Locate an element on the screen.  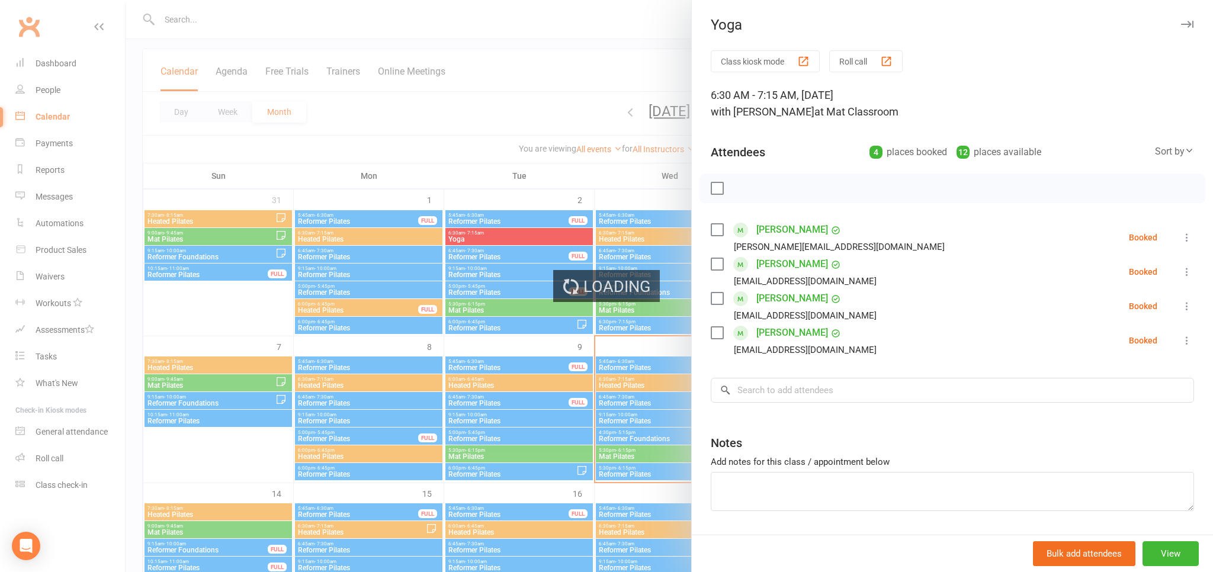
div: places available is located at coordinates (999, 152).